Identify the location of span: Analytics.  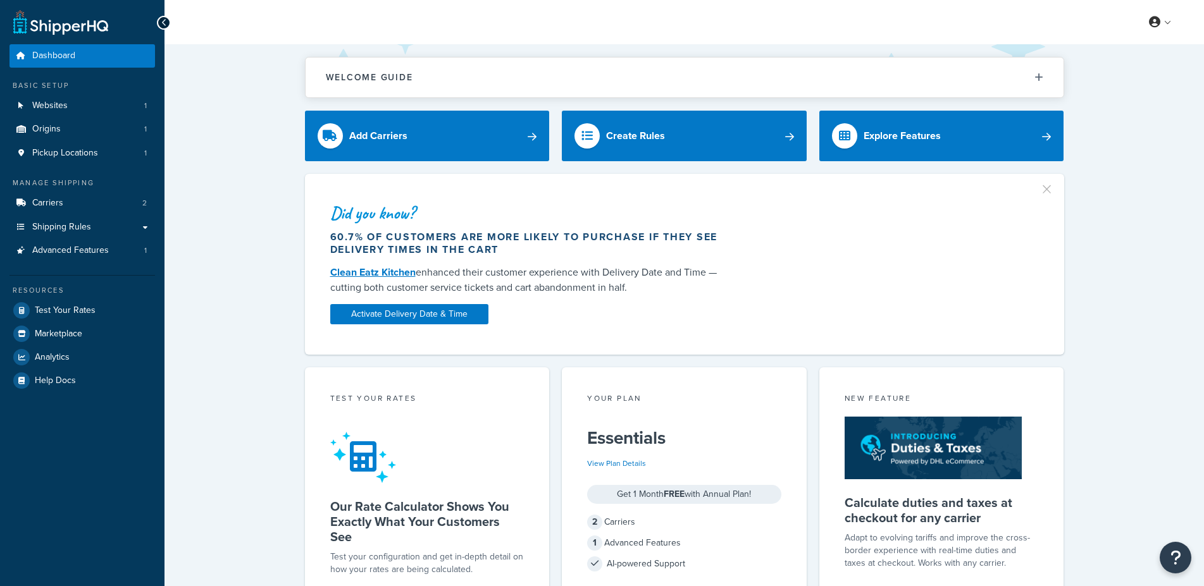
(52, 357).